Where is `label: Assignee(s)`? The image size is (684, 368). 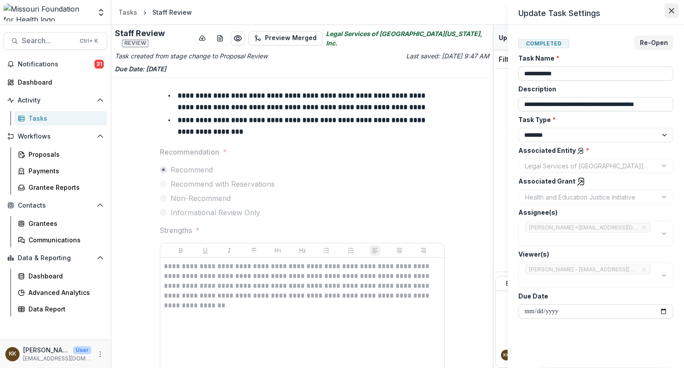
label: Assignee(s) is located at coordinates (593, 212).